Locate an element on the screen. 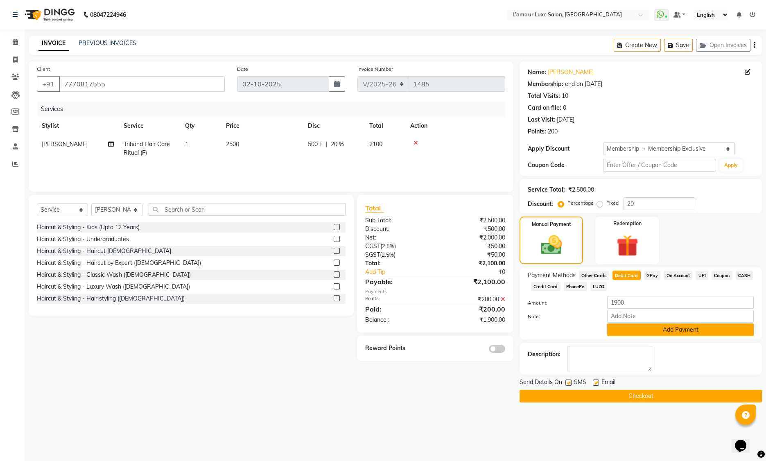  span: Tribond Hair Care Ritual (F) is located at coordinates (147, 148).